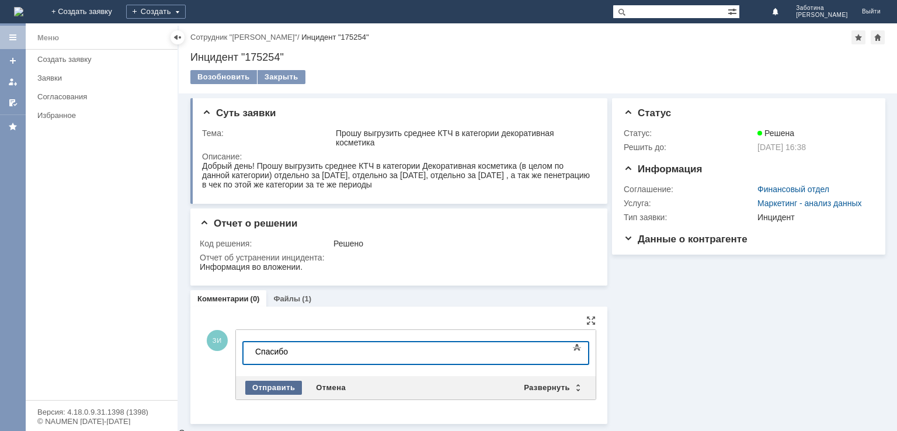 Image resolution: width=897 pixels, height=431 pixels. Describe the element at coordinates (217, 340) in the screenshot. I see `span: ЗИ` at that location.